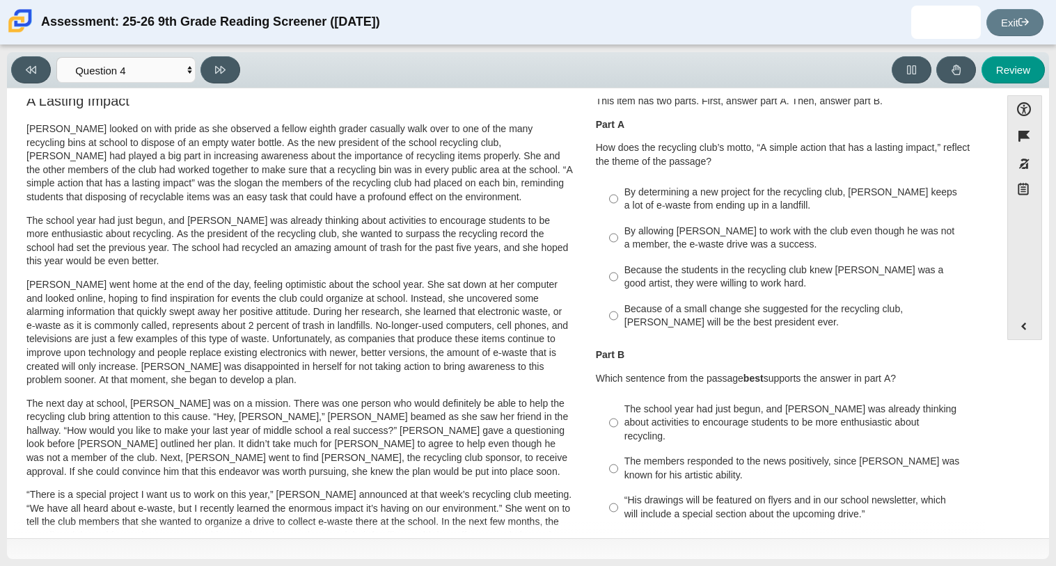 This screenshot has height=566, width=1056. Describe the element at coordinates (1024, 136) in the screenshot. I see `button: Flag item` at that location.